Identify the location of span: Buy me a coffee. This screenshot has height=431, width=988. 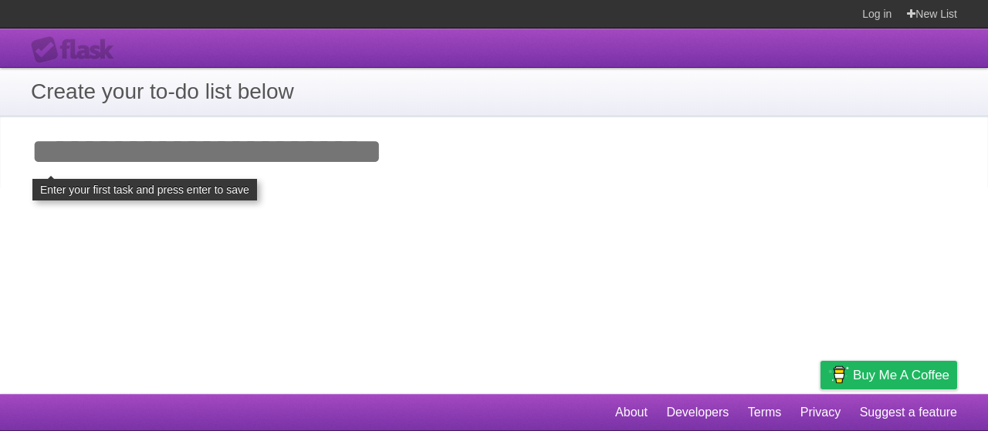
(900, 375).